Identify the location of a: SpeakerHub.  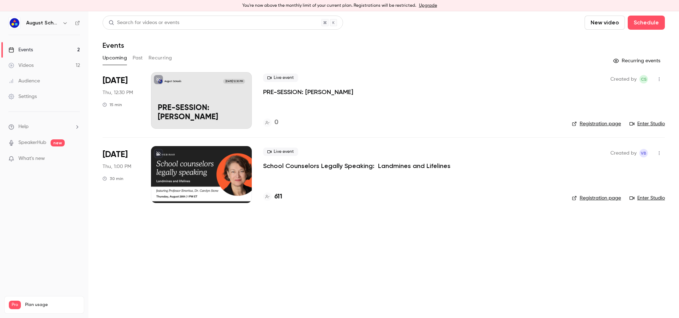
(32, 143).